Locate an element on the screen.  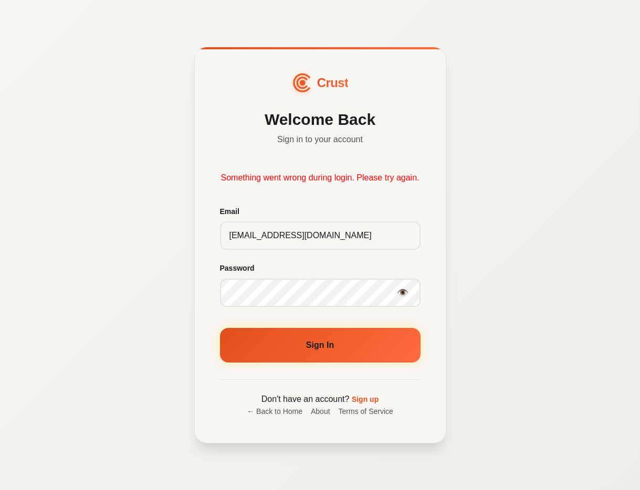
p: Sign in to your account is located at coordinates (320, 140).